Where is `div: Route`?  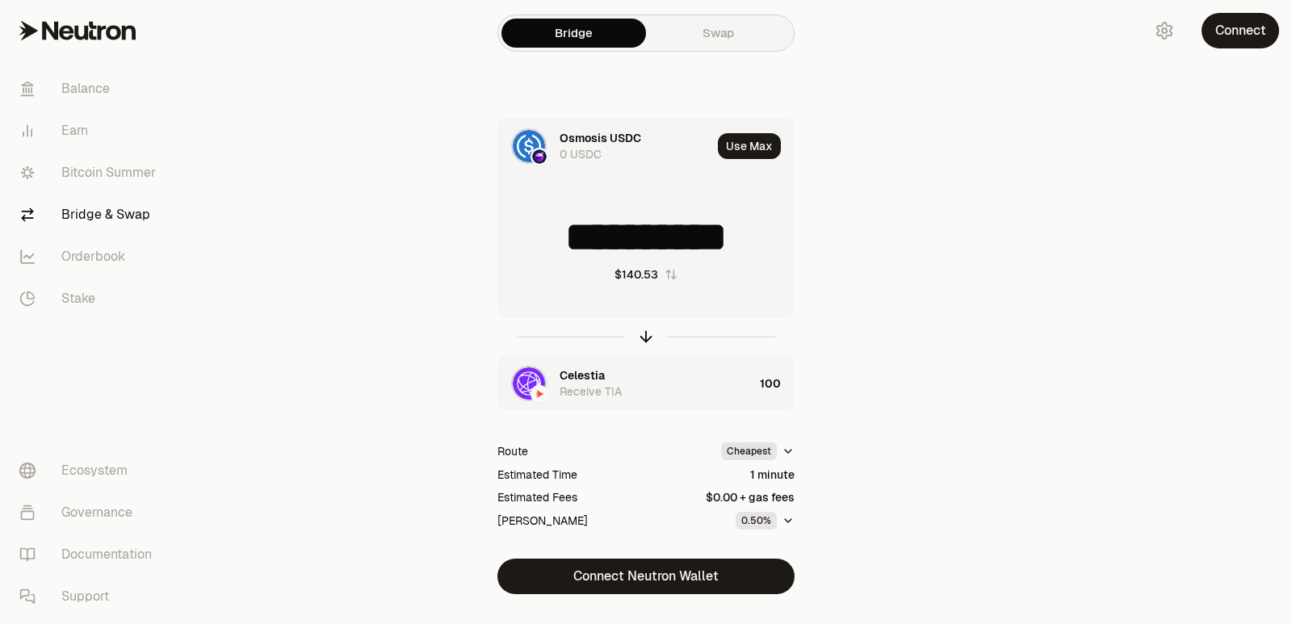
div: Route is located at coordinates (513, 451).